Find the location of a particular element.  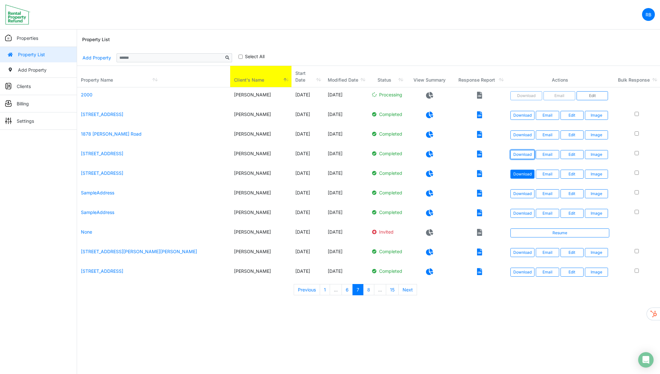

input: Sizing example input is located at coordinates (170, 58).